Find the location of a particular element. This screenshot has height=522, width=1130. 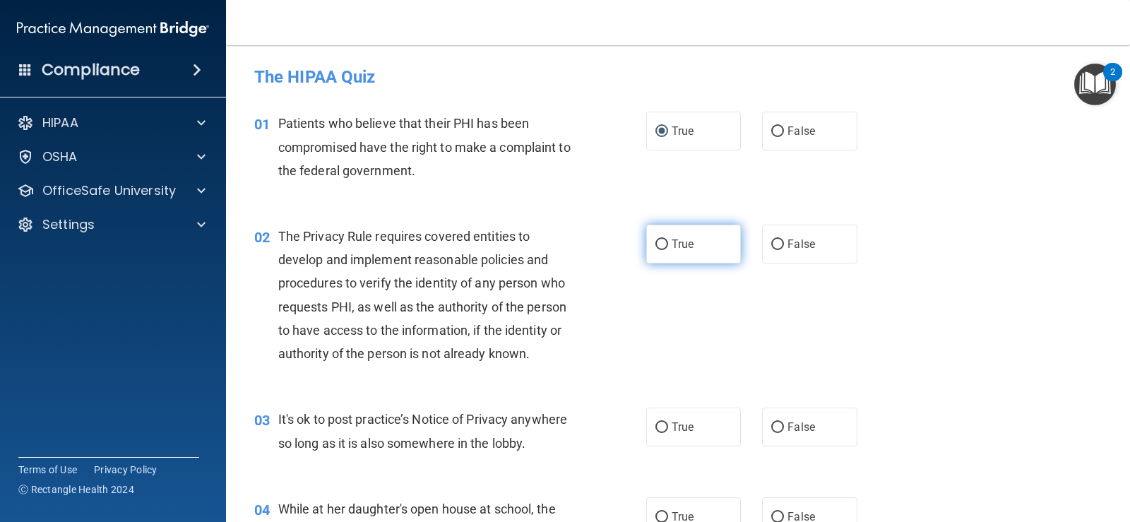

div: 2 is located at coordinates (1112, 81).